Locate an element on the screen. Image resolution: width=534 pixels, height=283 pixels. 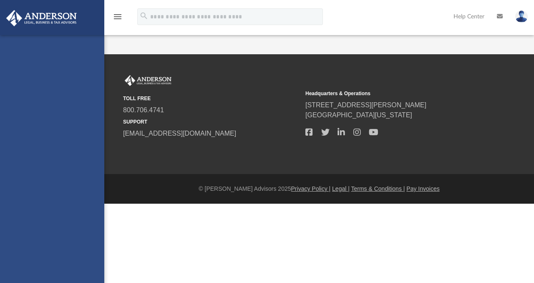
a: 800.706.4741 is located at coordinates (143, 110).